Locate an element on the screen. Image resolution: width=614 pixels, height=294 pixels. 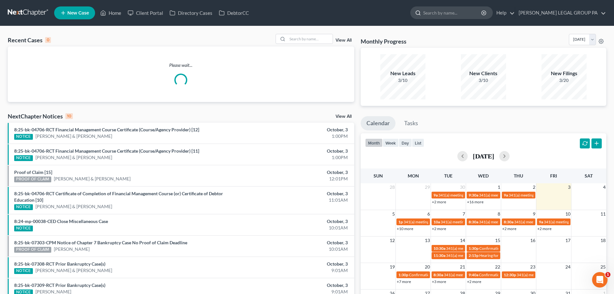
span: 28 is located at coordinates (392, 187).